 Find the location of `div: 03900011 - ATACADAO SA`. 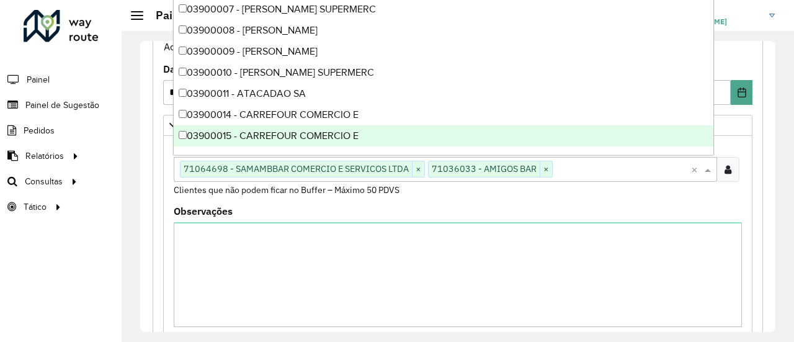

div: 03900011 - ATACADAO SA is located at coordinates (443, 94).